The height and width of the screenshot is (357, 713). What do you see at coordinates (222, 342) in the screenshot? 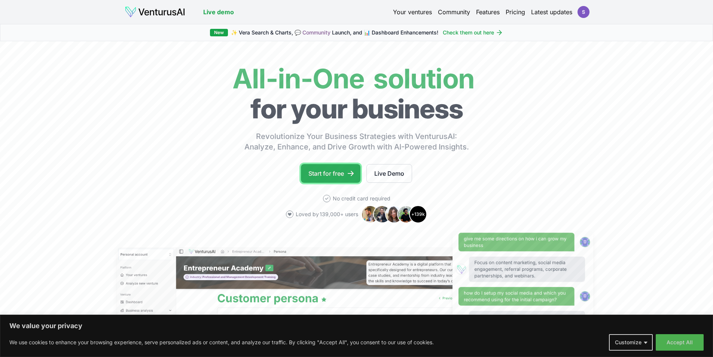
I see `p: We use cookies to enhance your browsing experience, serve personalized ads or content, and analyz...` at bounding box center [222, 342].